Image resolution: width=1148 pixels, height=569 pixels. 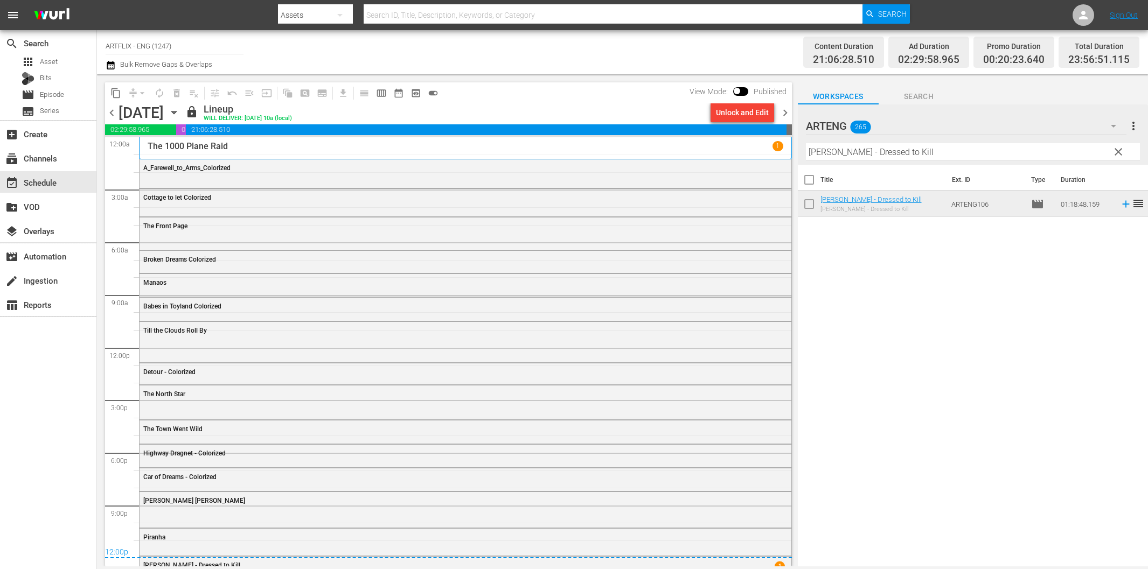 What do you see at coordinates (929, 46) in the screenshot?
I see `div: Ad Duration` at bounding box center [929, 46].